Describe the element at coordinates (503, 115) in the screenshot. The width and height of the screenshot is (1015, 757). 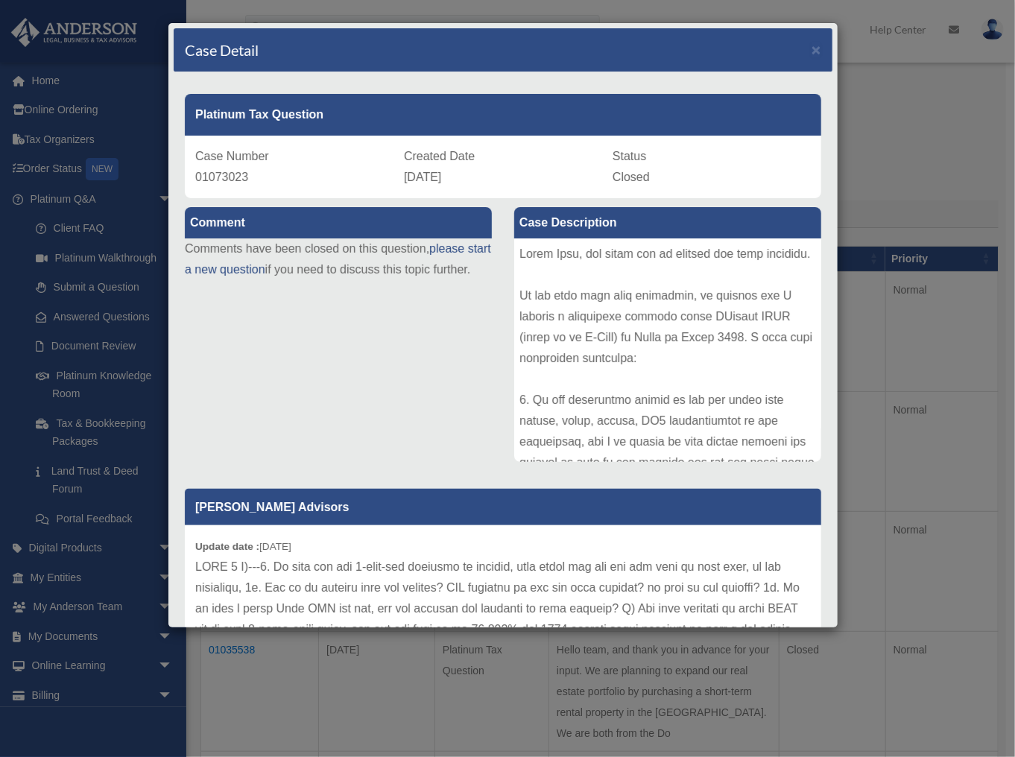
I see `div: Platinum Tax Question` at that location.